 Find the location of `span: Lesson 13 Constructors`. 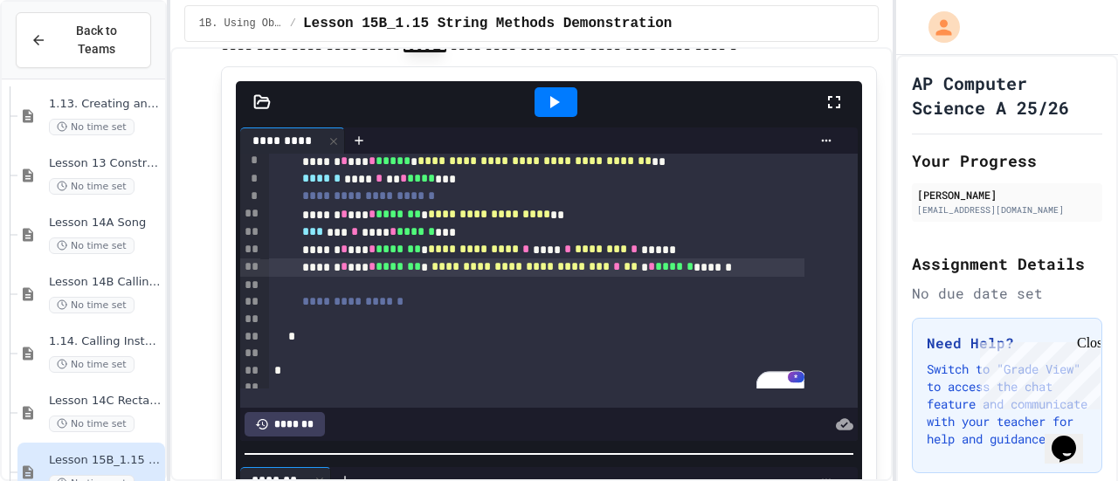

span: Lesson 13 Constructors is located at coordinates (105, 163).